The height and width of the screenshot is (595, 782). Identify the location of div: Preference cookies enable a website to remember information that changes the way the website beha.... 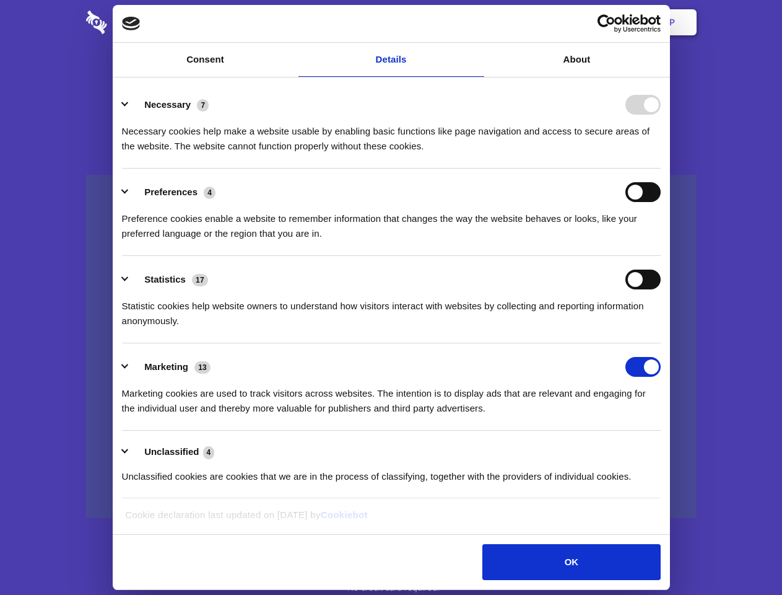
(391, 221).